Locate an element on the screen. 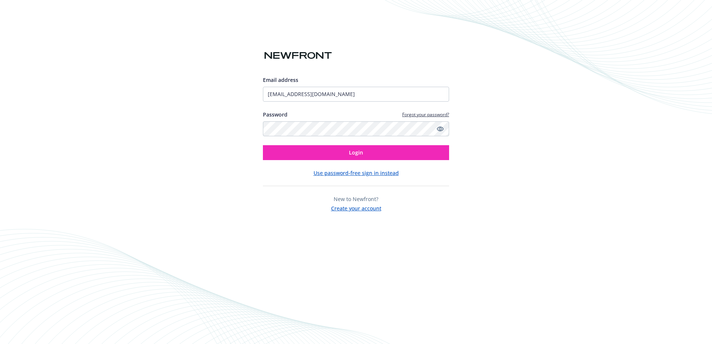 This screenshot has width=712, height=344. a: Forgot your password? is located at coordinates (426, 114).